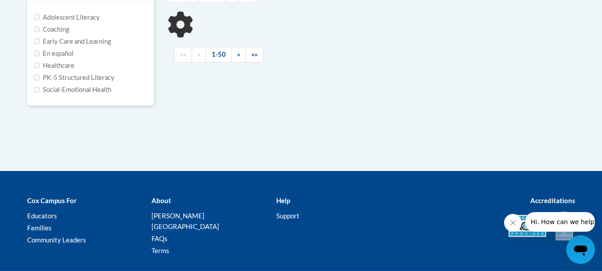 The height and width of the screenshot is (271, 602). What do you see at coordinates (219, 54) in the screenshot?
I see `a: 1-50` at bounding box center [219, 54].